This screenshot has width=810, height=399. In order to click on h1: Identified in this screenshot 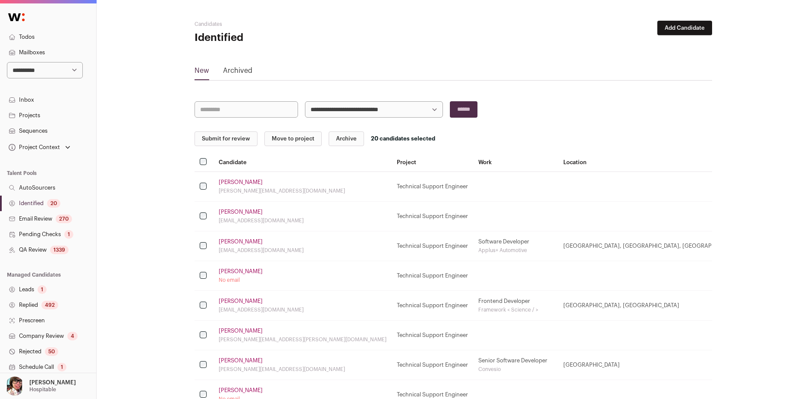, I will do `click(281, 38)`.